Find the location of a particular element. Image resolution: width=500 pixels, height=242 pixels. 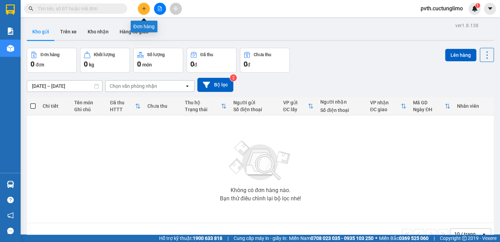

span: món is located at coordinates (147, 65).